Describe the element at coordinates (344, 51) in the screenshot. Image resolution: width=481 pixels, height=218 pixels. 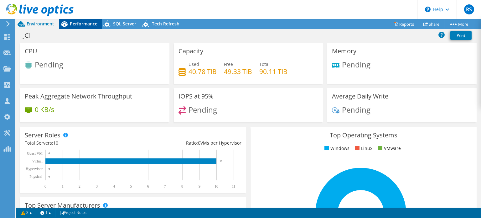
I see `h3: Memory` at that location.